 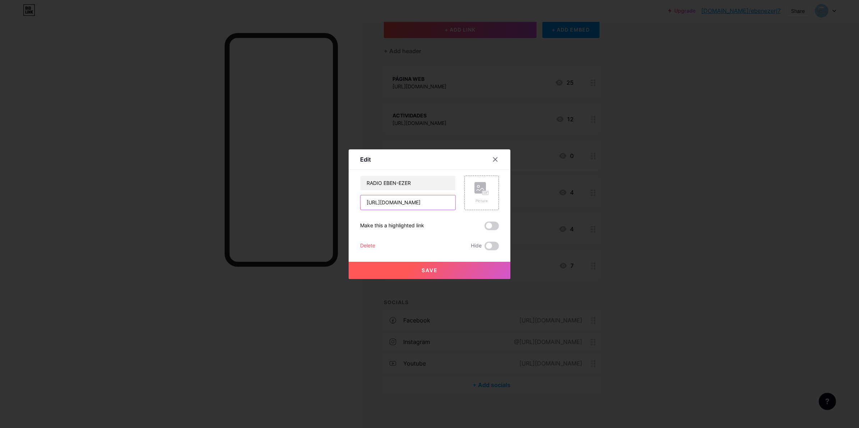 What do you see at coordinates (392, 226) in the screenshot?
I see `div: Make this a highlighted link` at bounding box center [392, 226].